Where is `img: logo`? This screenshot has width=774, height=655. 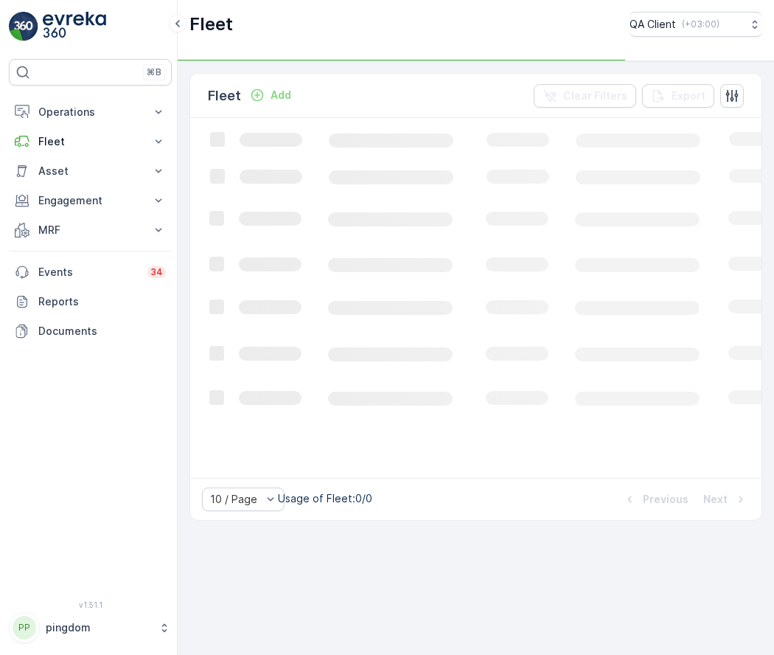
img: logo is located at coordinates (24, 27).